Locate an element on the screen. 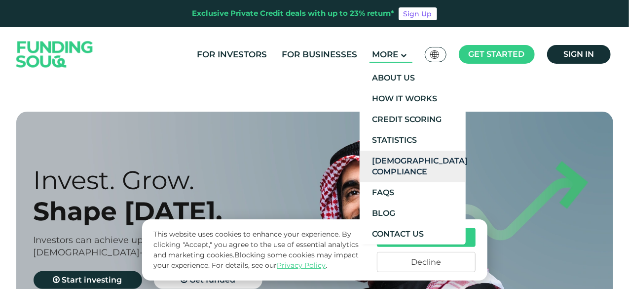 The height and width of the screenshot is (289, 629). span: Get started is located at coordinates (497, 54).